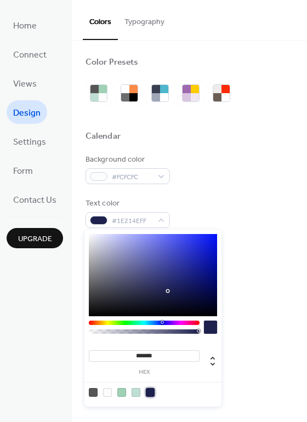 This screenshot has width=307, height=422. What do you see at coordinates (27, 113) in the screenshot?
I see `span: Design` at bounding box center [27, 113].